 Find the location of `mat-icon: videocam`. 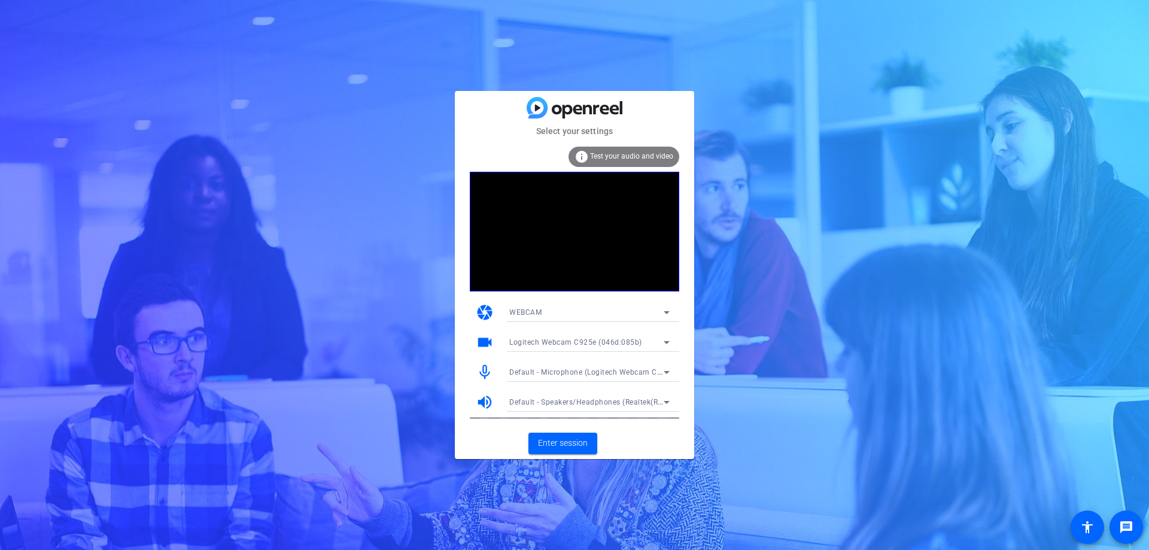

mat-icon: videocam is located at coordinates (485, 342).